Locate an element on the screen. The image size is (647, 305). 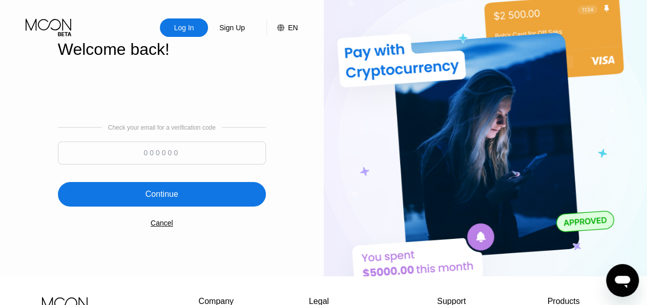
div: Check your email for a verification code is located at coordinates (162, 128).